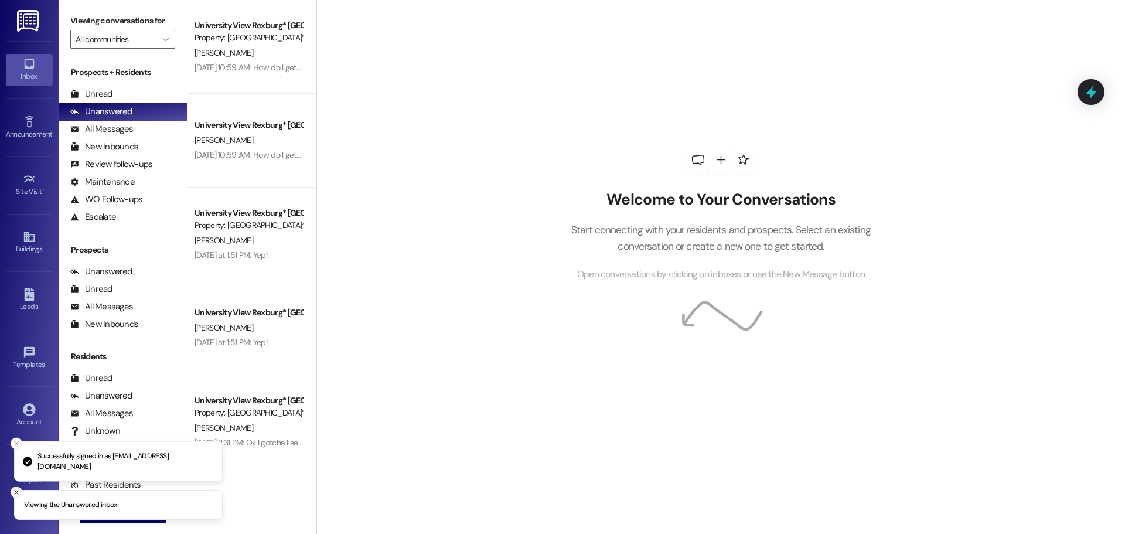  I want to click on a: Leads, so click(29, 300).